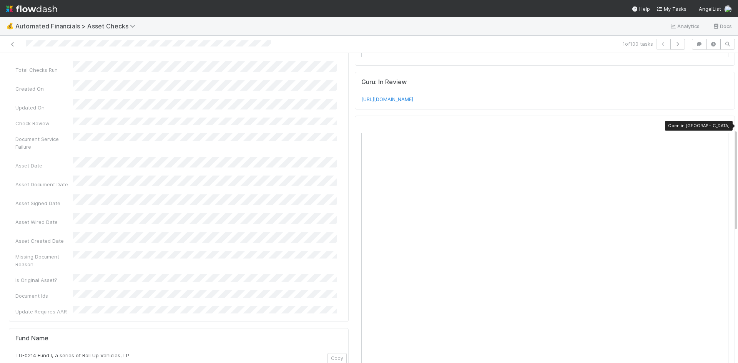 Image resolution: width=738 pixels, height=363 pixels. What do you see at coordinates (671, 9) in the screenshot?
I see `span: My Tasks` at bounding box center [671, 9].